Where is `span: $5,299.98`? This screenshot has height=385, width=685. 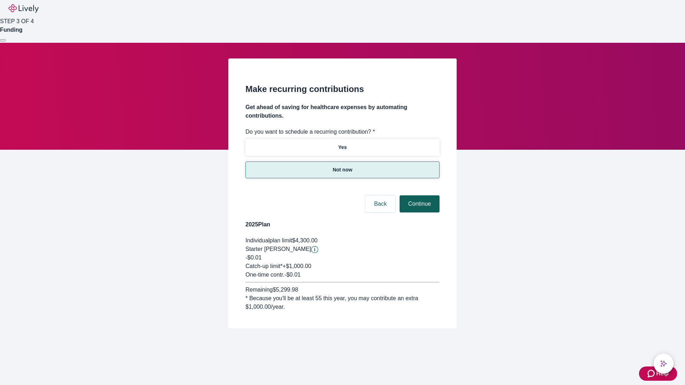
span: $5,299.98 is located at coordinates (285, 290).